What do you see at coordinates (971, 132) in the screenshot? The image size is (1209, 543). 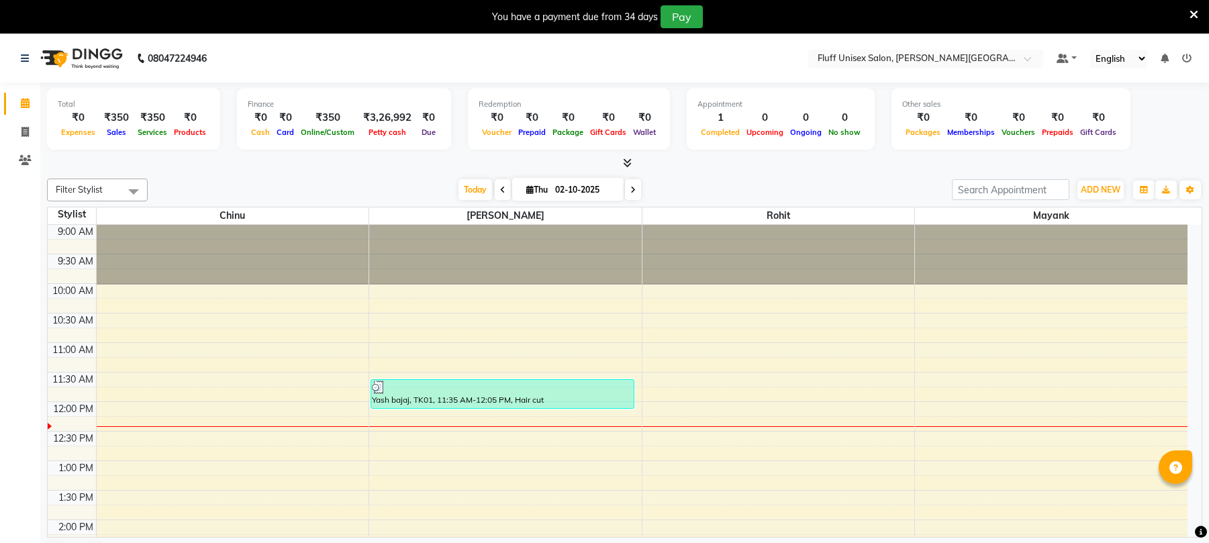 I see `span: Memberships` at bounding box center [971, 132].